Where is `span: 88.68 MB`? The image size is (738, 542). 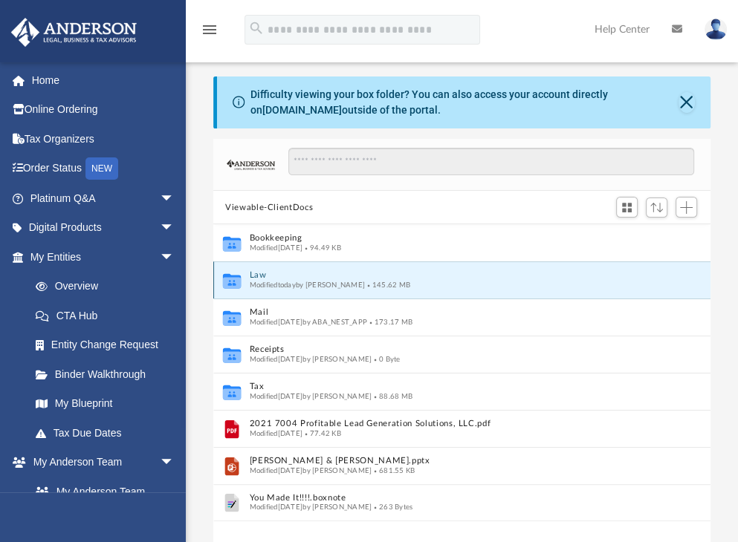 span: 88.68 MB is located at coordinates (392, 397).